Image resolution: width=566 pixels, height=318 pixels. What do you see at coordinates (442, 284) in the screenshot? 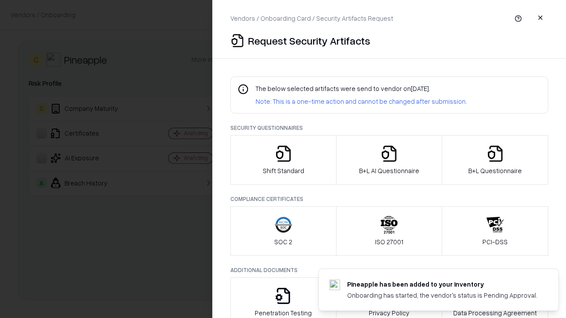
I see `div: Pineapple has been added to your inventory` at bounding box center [442, 284].